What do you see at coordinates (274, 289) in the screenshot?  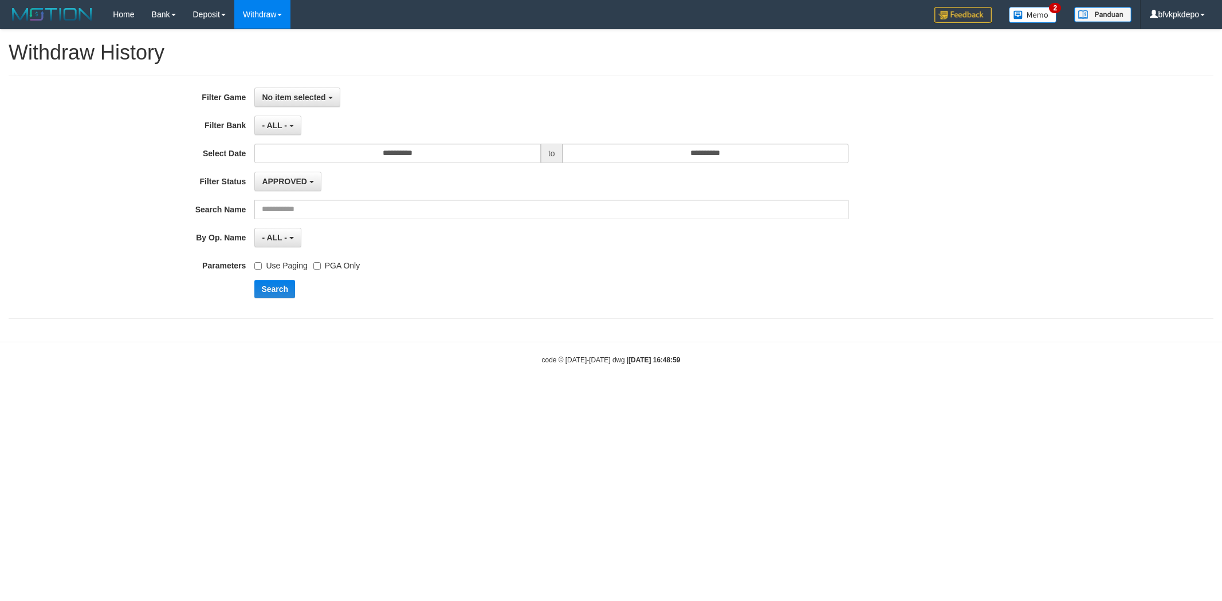 I see `button: Search` at bounding box center [274, 289].